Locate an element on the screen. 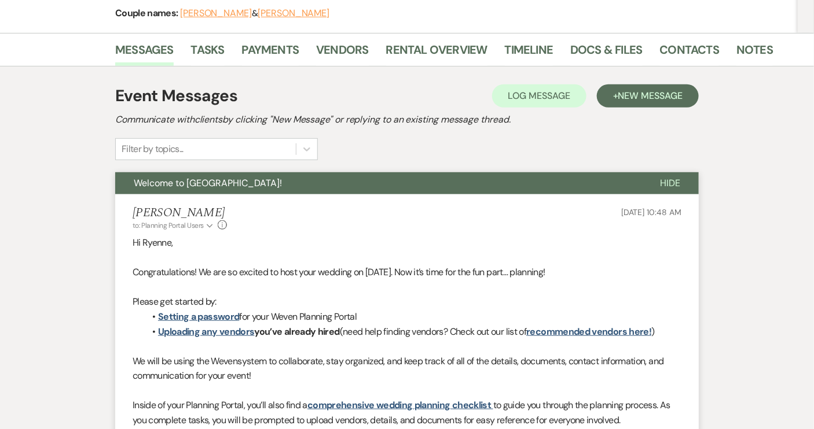 This screenshot has height=429, width=814. span: (need help finding vendors? Check out our list of is located at coordinates (433, 332).